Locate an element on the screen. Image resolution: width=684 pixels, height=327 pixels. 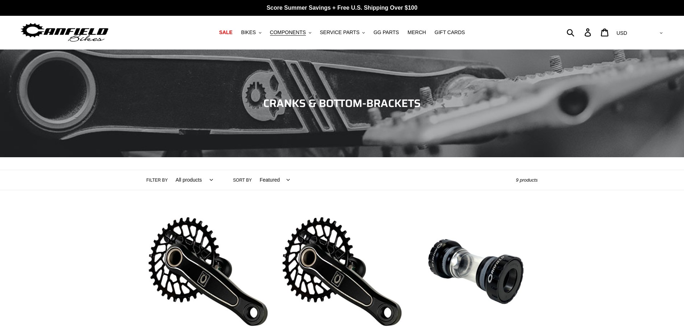
img: Canfield Bikes is located at coordinates (65, 32).